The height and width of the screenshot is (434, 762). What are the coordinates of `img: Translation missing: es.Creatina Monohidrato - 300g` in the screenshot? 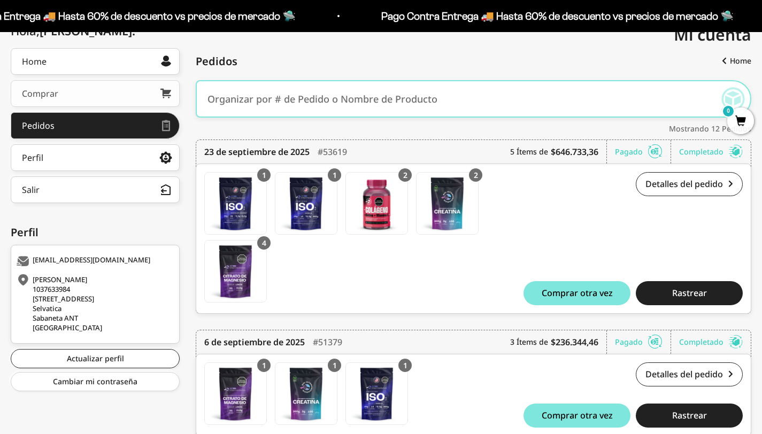 It's located at (447, 203).